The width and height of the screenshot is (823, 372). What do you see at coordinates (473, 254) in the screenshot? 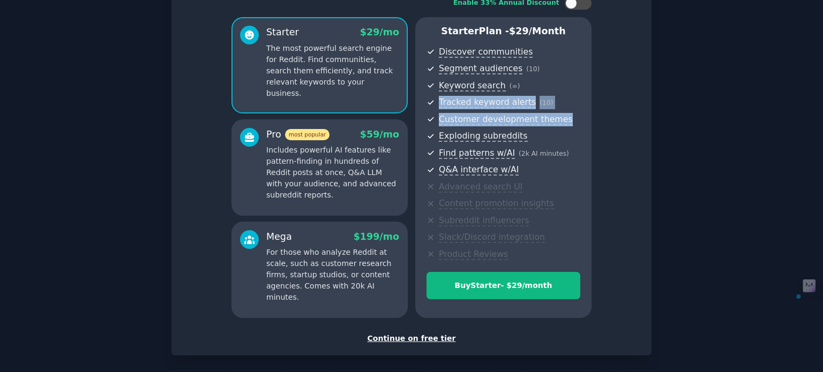
I see `span: Product Reviews` at bounding box center [473, 254].